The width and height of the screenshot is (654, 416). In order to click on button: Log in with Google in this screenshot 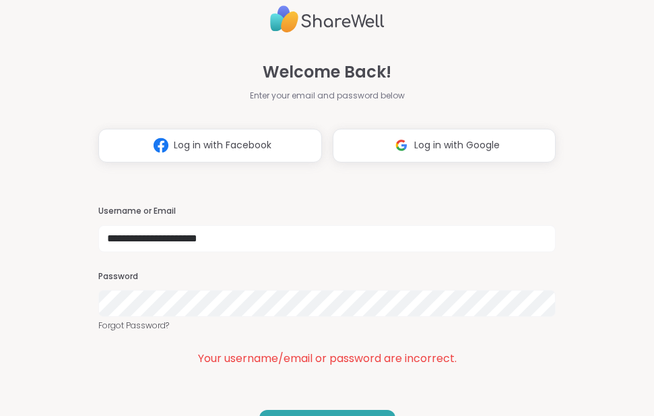, I will do `click(445, 146)`.